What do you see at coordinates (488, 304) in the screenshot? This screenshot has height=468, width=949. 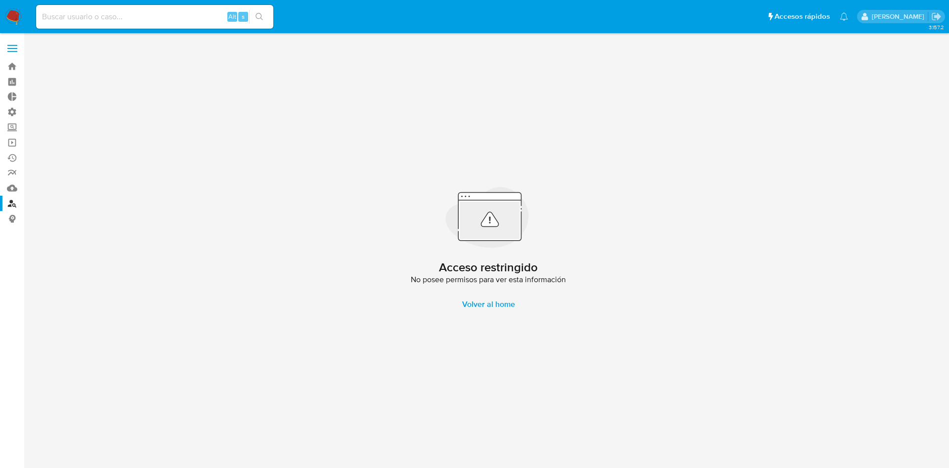 I see `span: Volver al home` at bounding box center [488, 304].